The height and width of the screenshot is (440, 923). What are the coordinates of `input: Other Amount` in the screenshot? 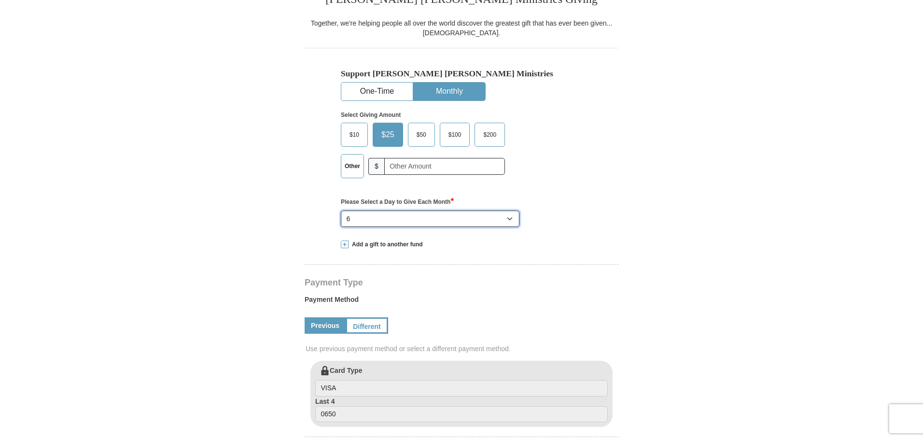 It's located at (445, 166).